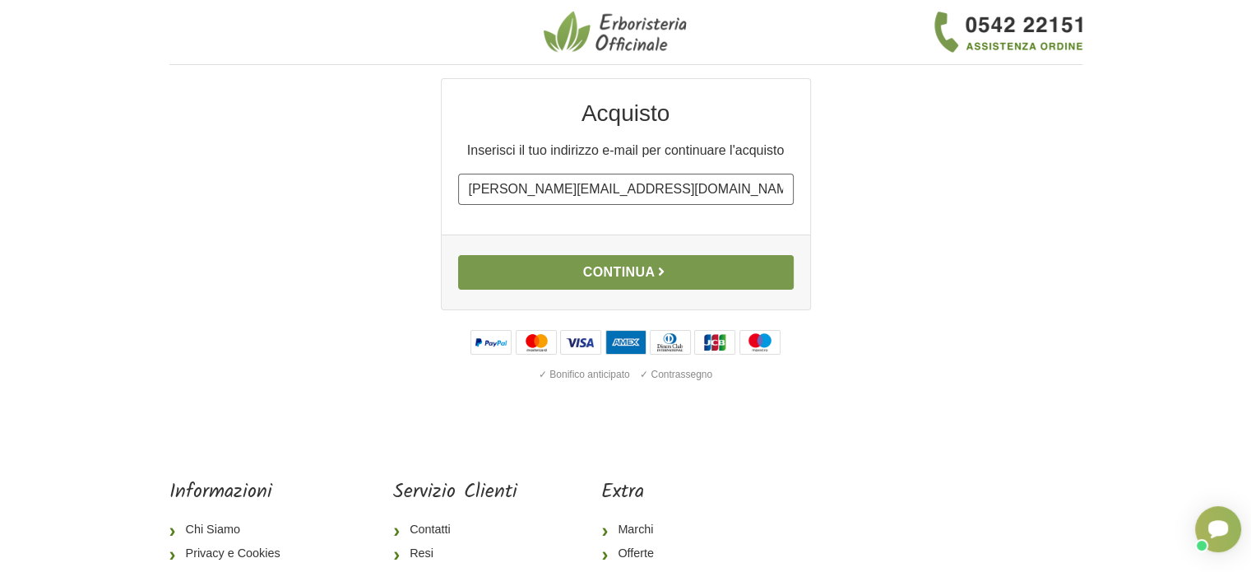 This screenshot has width=1251, height=572. Describe the element at coordinates (239, 554) in the screenshot. I see `a: Privacy e Cookies` at that location.